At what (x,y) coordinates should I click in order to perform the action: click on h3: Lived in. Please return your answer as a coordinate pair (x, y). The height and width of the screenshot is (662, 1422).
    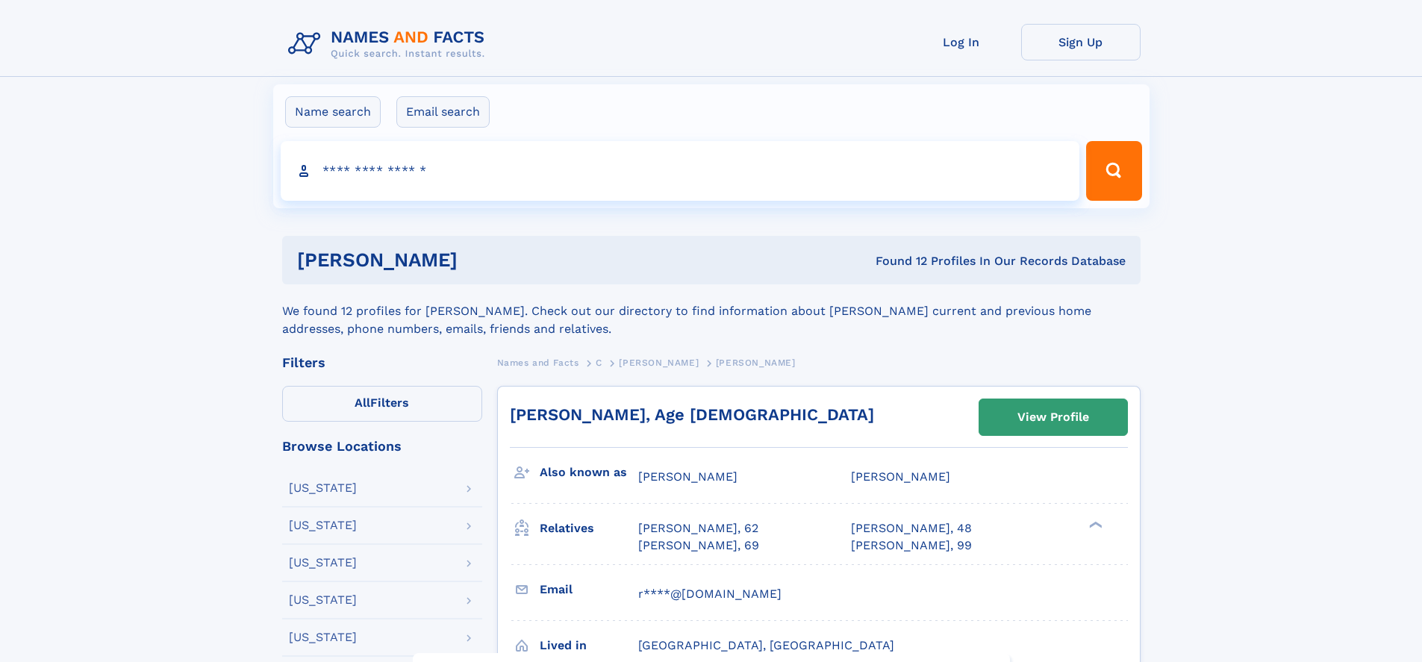
    Looking at the image, I should click on (589, 646).